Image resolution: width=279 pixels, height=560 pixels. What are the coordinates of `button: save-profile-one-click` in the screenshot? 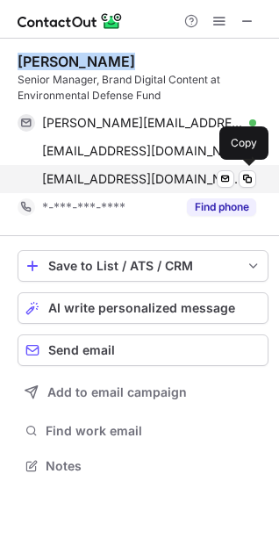 It's located at (143, 266).